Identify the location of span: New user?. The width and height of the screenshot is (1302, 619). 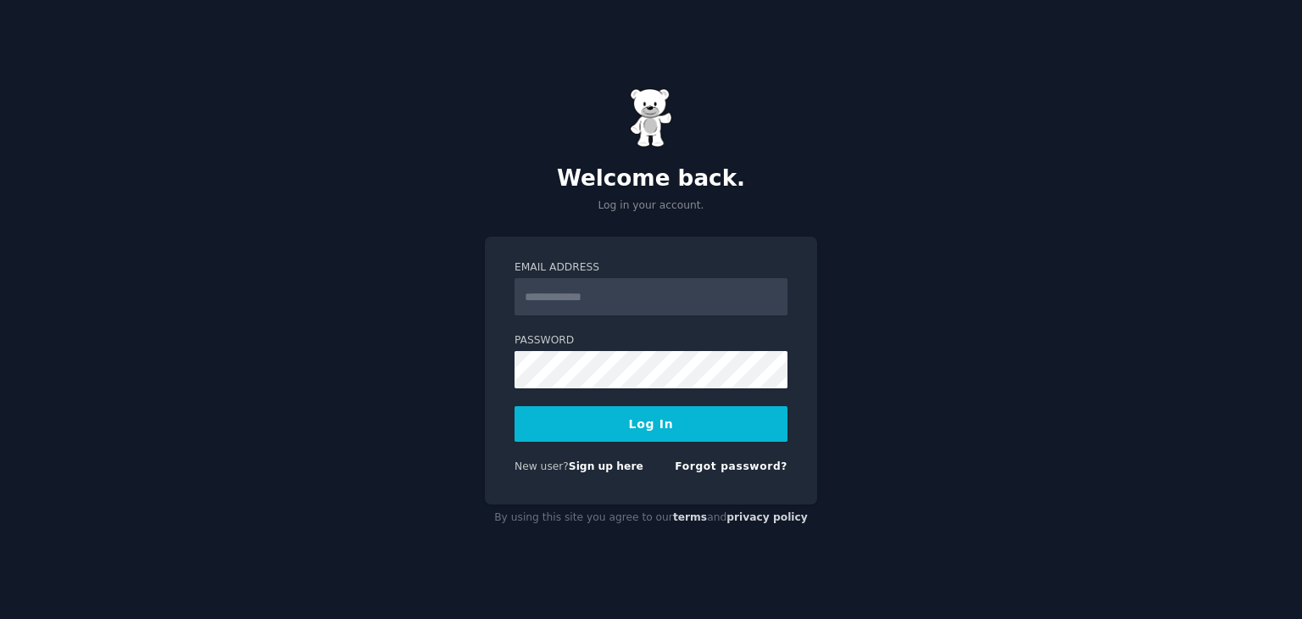
(542, 466).